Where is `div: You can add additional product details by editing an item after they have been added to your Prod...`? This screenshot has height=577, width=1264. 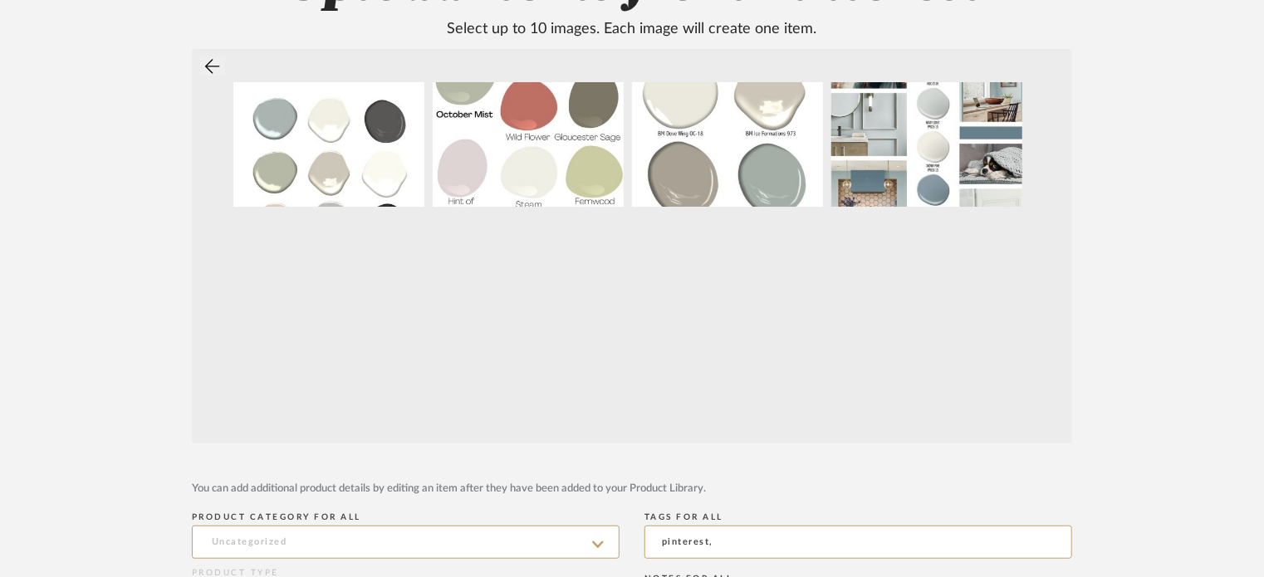 div: You can add additional product details by editing an item after they have been added to your Prod... is located at coordinates (632, 489).